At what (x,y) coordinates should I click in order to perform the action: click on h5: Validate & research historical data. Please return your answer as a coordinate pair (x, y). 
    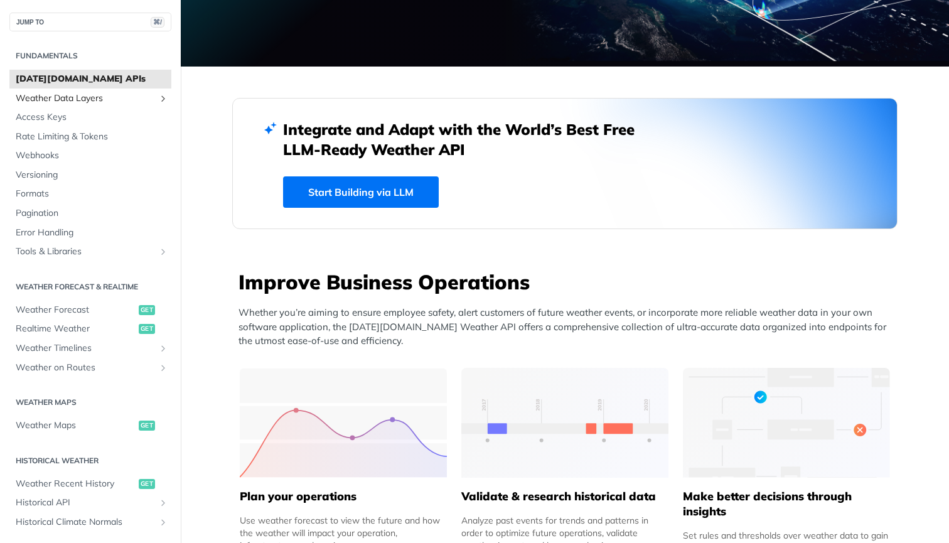
    Looking at the image, I should click on (565, 496).